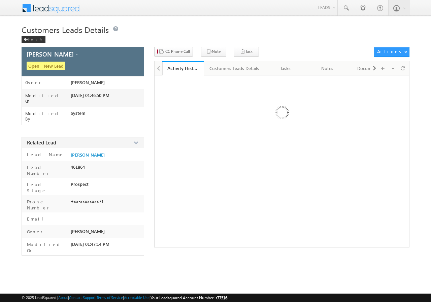 This screenshot has height=302, width=431. What do you see at coordinates (137, 297) in the screenshot?
I see `a: Acceptable Use` at bounding box center [137, 297].